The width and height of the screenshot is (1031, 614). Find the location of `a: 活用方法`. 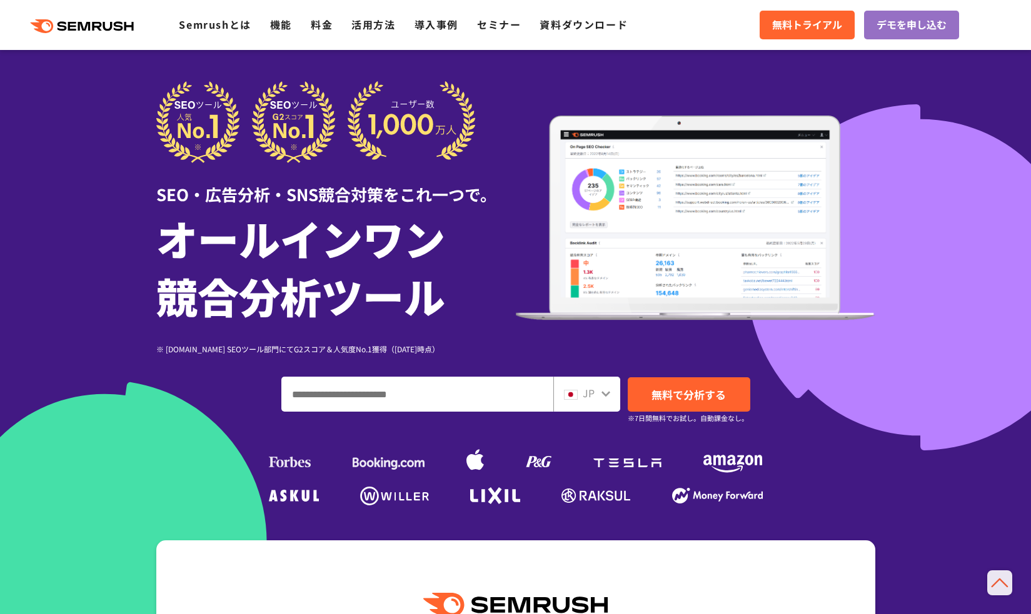

a: 活用方法 is located at coordinates (373, 24).